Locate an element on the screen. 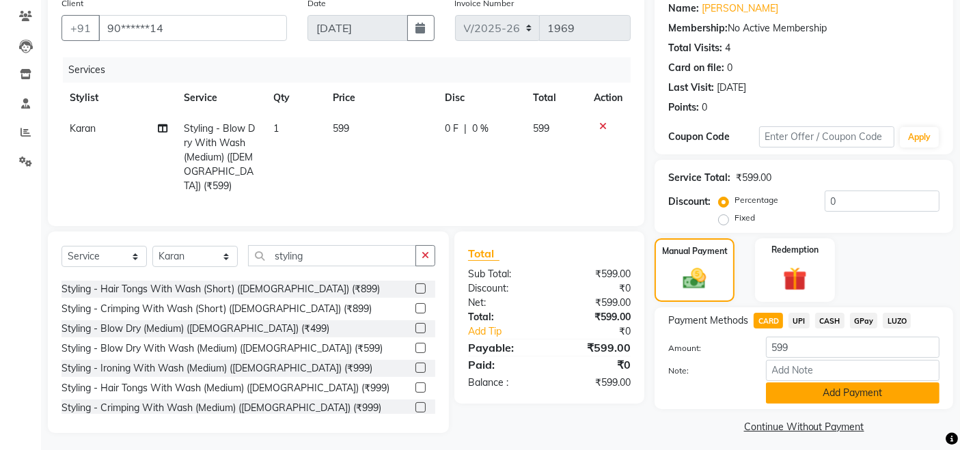 This screenshot has width=960, height=450. label: Fixed is located at coordinates (745, 218).